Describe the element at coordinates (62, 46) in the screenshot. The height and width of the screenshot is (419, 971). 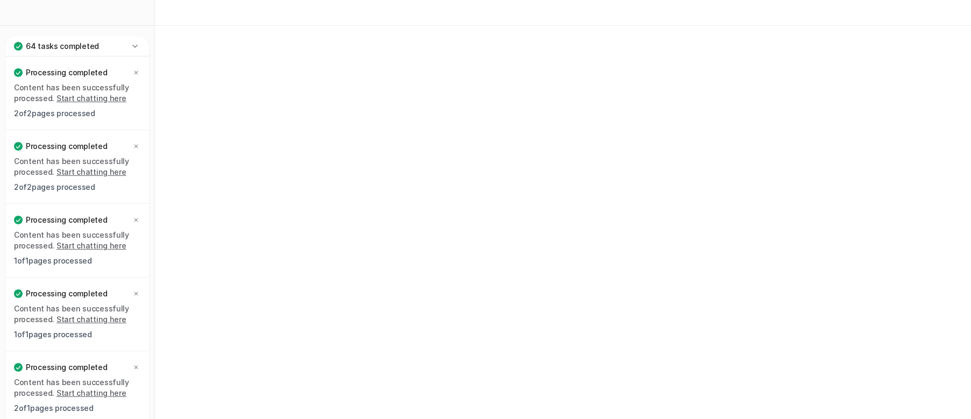
I see `p: 64 tasks completed` at that location.